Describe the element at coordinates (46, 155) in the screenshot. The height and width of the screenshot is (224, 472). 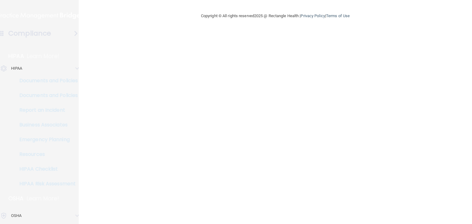
I see `p: Resources` at that location.